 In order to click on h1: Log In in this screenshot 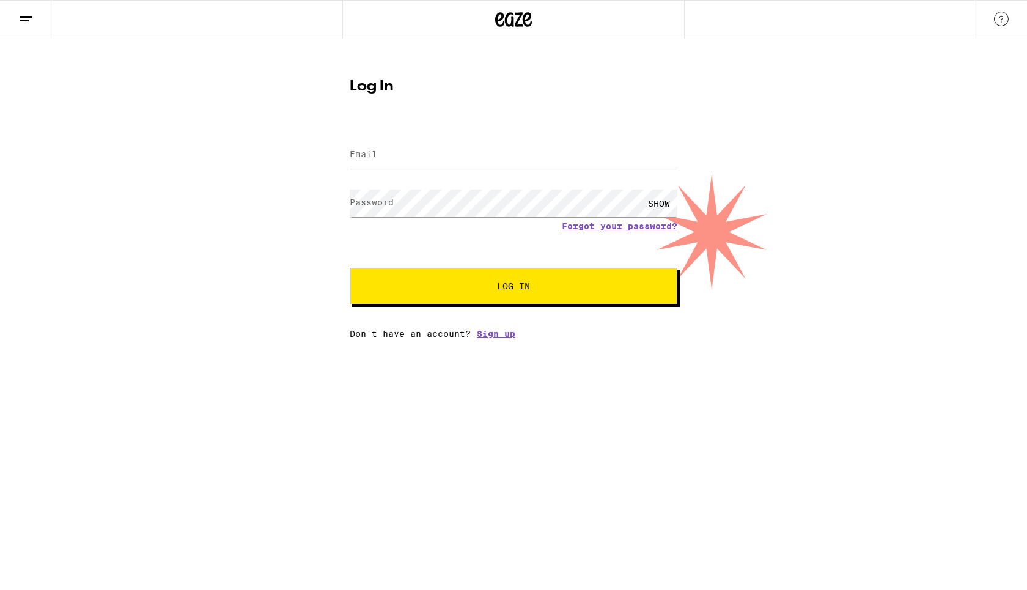, I will do `click(514, 87)`.